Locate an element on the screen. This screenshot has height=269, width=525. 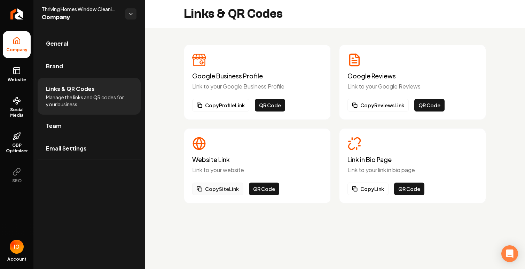
button: CopySiteLink is located at coordinates (217, 189).